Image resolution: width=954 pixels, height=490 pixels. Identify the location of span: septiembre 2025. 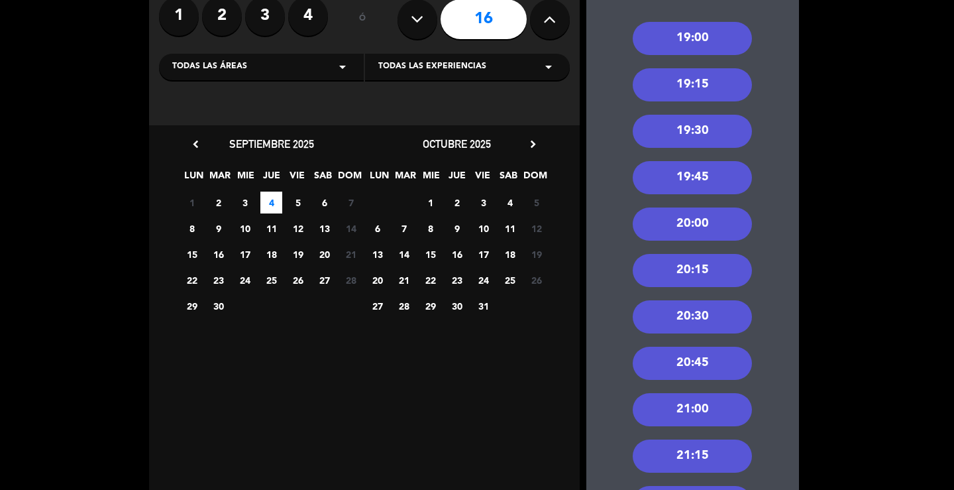
(272, 144).